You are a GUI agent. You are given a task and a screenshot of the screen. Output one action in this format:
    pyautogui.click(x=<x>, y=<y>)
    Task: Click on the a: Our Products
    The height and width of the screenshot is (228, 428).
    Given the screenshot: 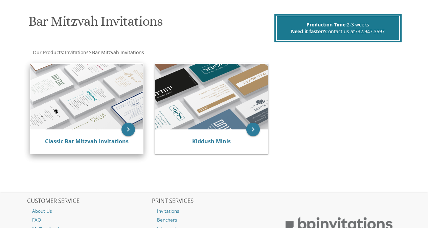 What is the action you would take?
    pyautogui.click(x=47, y=52)
    